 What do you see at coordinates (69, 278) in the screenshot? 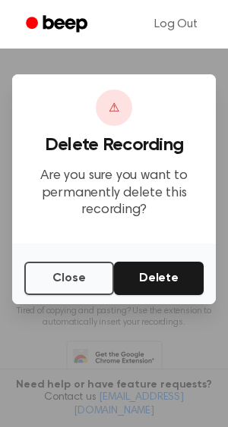
I see `button: Close` at bounding box center [69, 278].